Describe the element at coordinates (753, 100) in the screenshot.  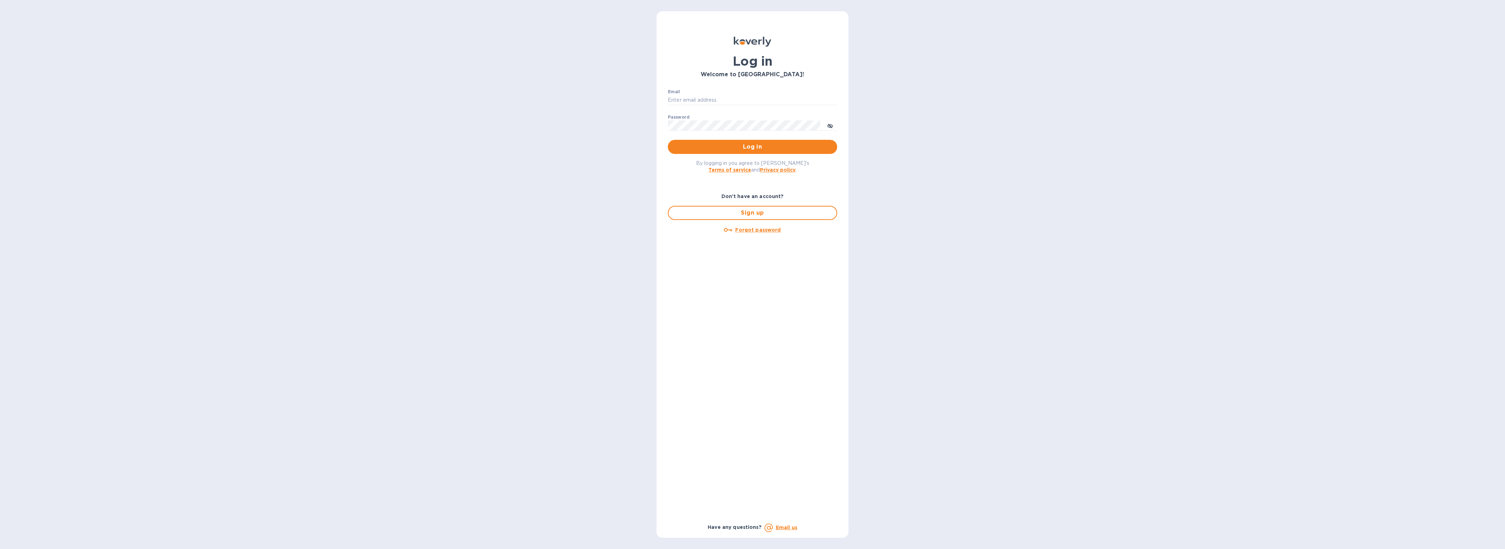
I see `input: Enter email address` at that location.